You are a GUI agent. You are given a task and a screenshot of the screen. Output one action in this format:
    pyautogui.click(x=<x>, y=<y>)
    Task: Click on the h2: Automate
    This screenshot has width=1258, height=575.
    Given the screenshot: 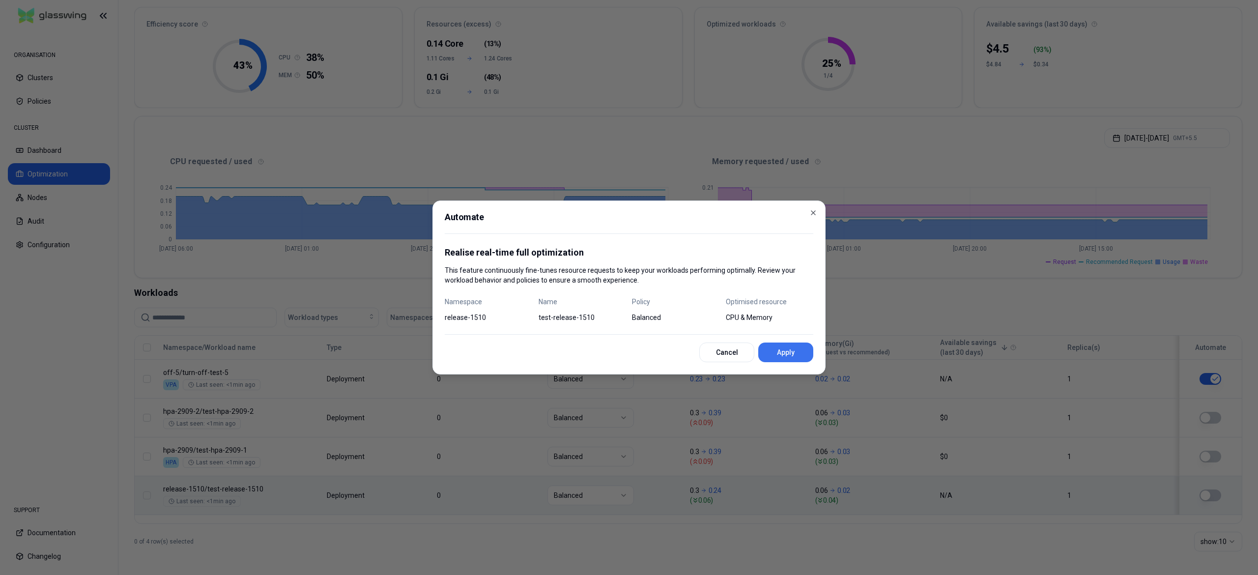 What is the action you would take?
    pyautogui.click(x=629, y=223)
    